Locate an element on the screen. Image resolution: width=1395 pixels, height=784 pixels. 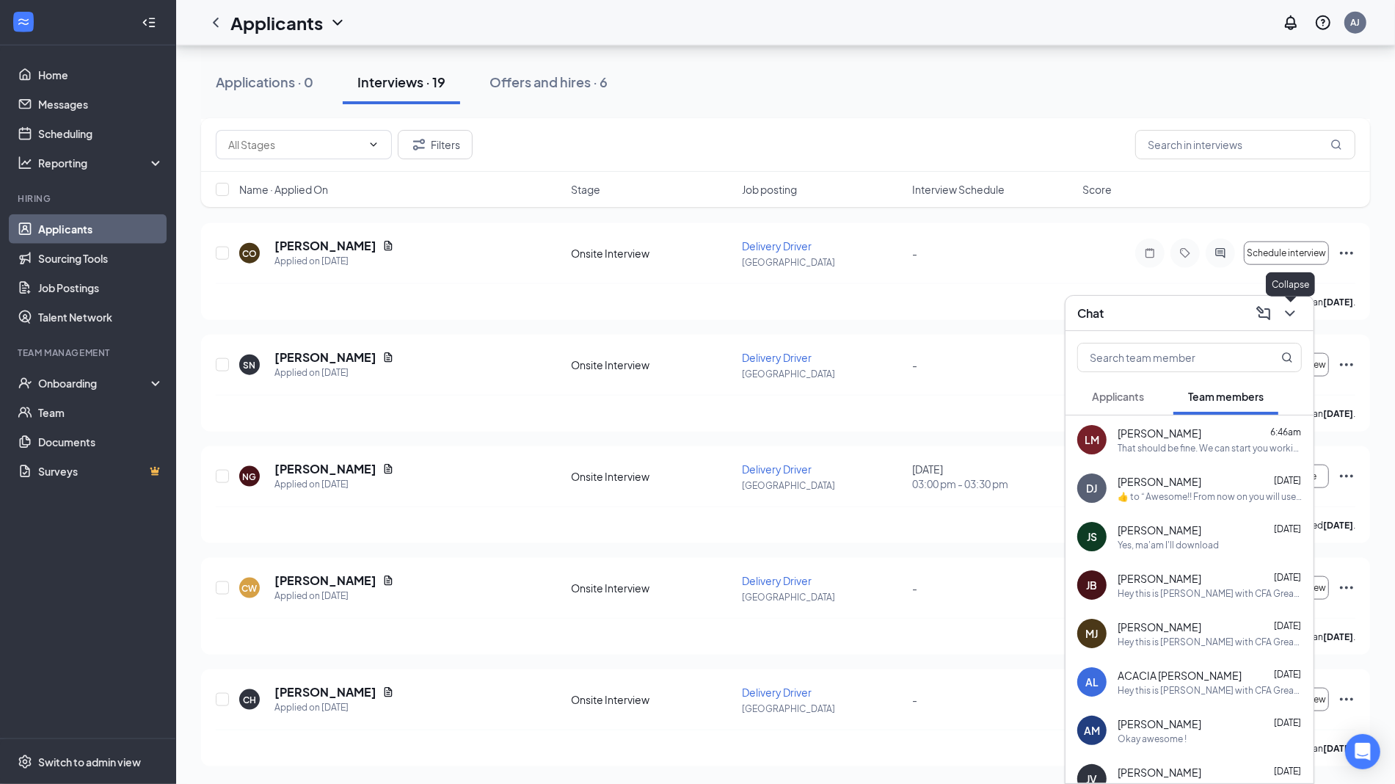
svg: WorkstreamLogo is located at coordinates (23, 22).